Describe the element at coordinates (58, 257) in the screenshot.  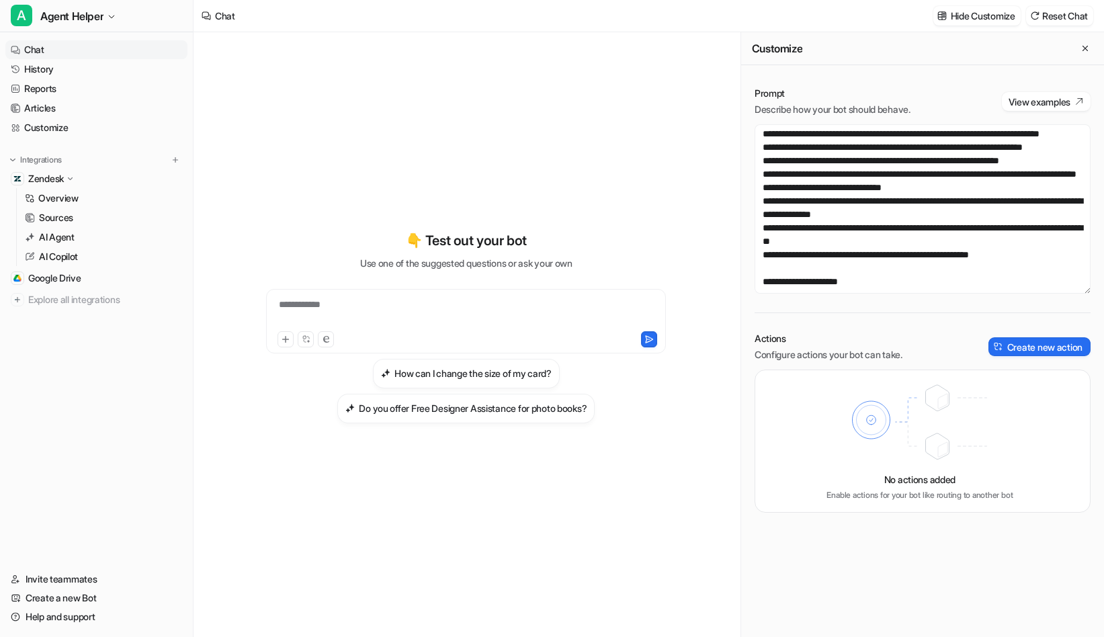
I see `p: AI Copilot` at that location.